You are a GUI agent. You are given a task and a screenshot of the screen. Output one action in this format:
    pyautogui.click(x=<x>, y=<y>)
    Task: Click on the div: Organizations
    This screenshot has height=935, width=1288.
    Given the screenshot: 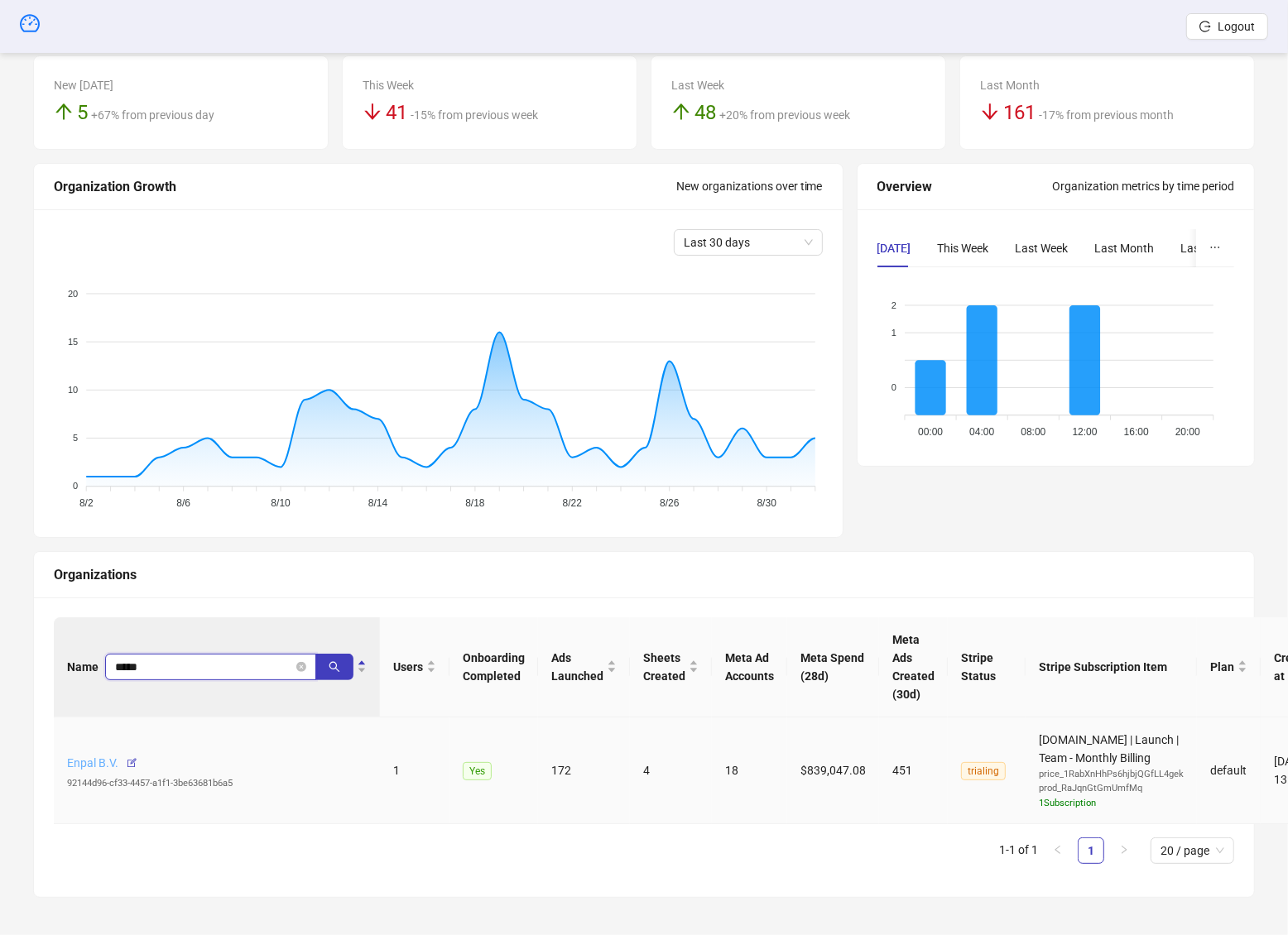 What is the action you would take?
    pyautogui.click(x=644, y=574)
    